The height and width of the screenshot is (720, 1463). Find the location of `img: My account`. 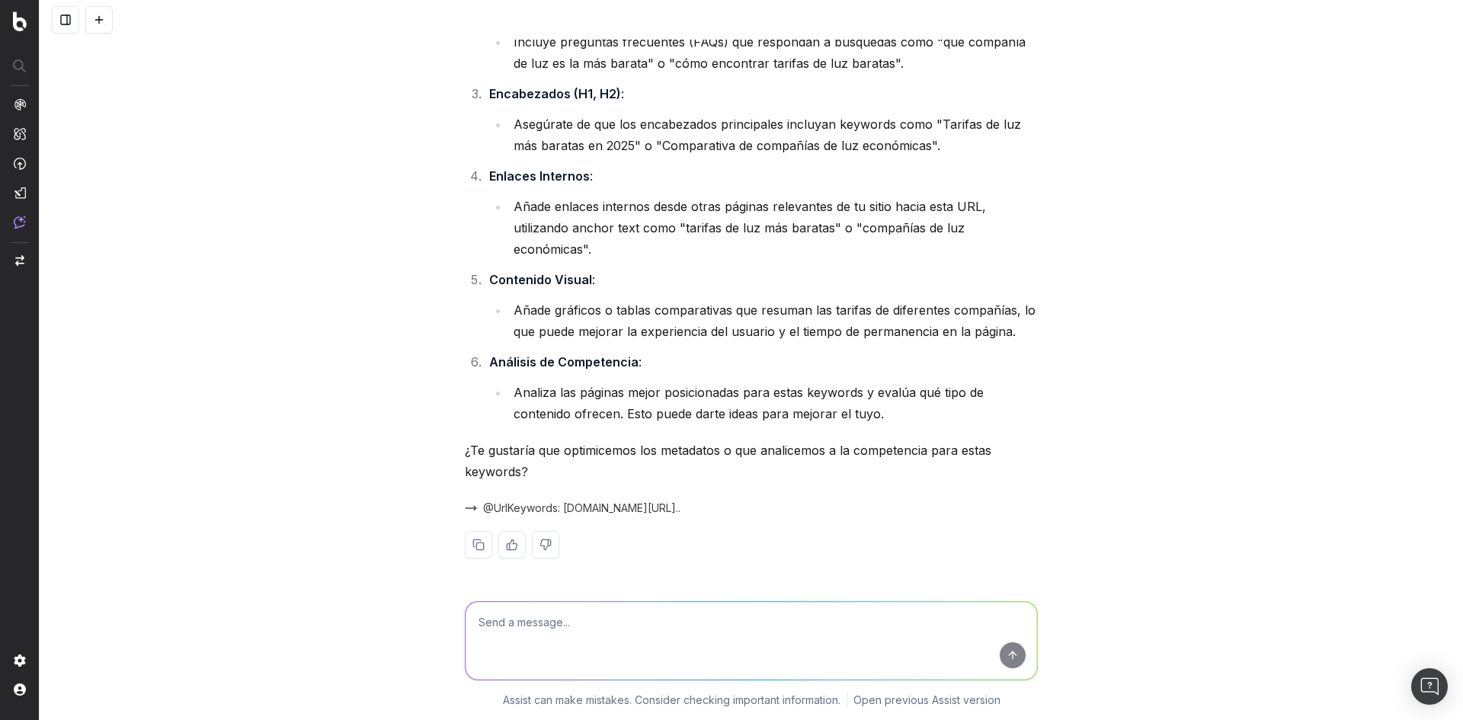

img: My account is located at coordinates (20, 689).